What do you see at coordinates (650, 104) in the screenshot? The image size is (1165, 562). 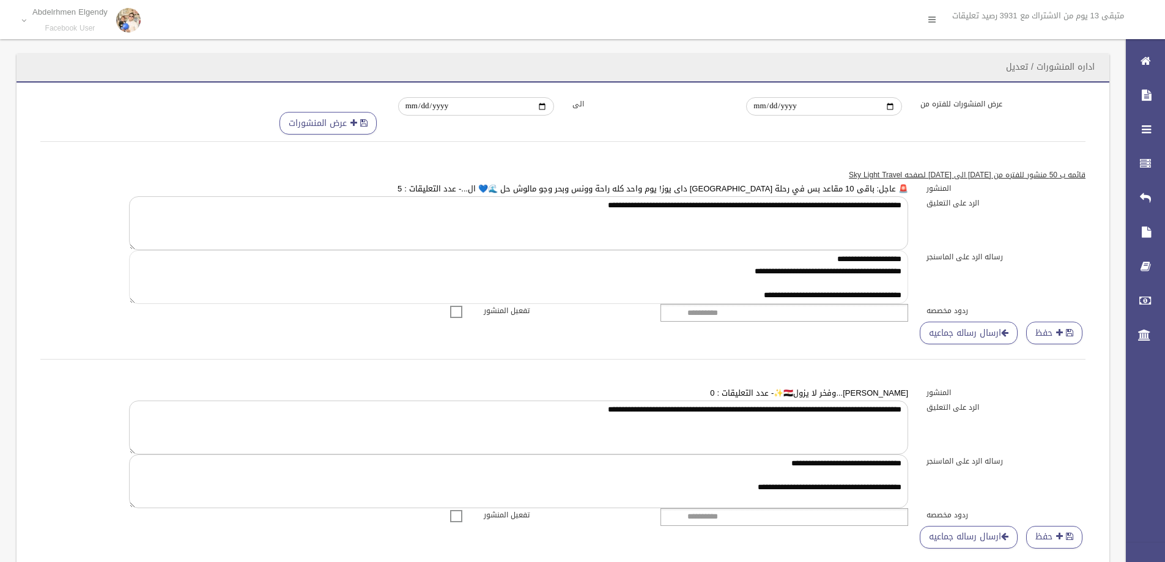 I see `label: الى` at bounding box center [650, 104].